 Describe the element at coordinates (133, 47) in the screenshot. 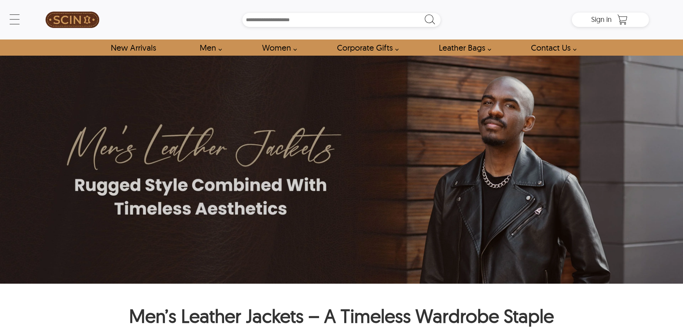

I see `a: Shop New Arrivals` at that location.